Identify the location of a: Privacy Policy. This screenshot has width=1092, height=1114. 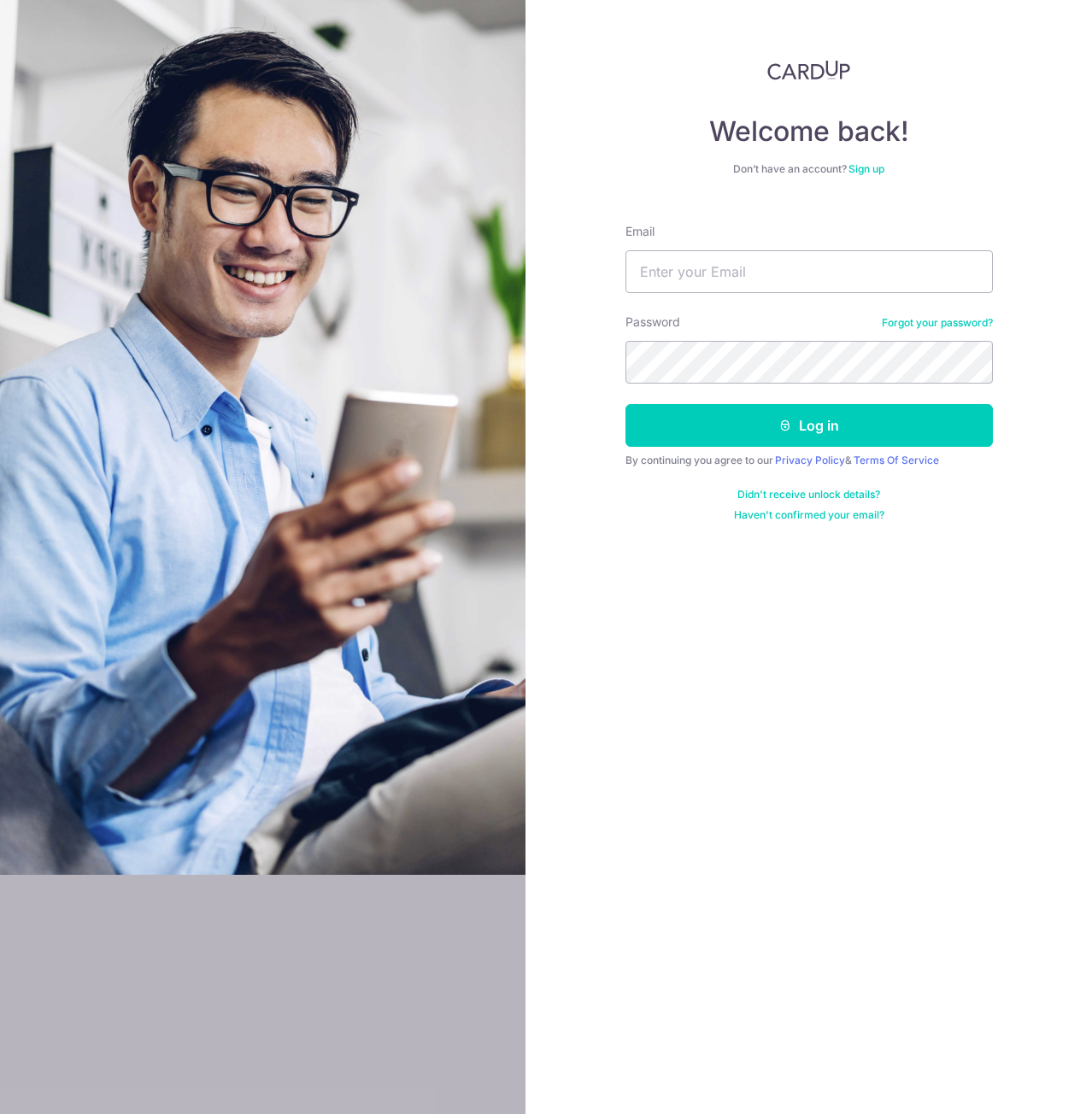
(810, 459).